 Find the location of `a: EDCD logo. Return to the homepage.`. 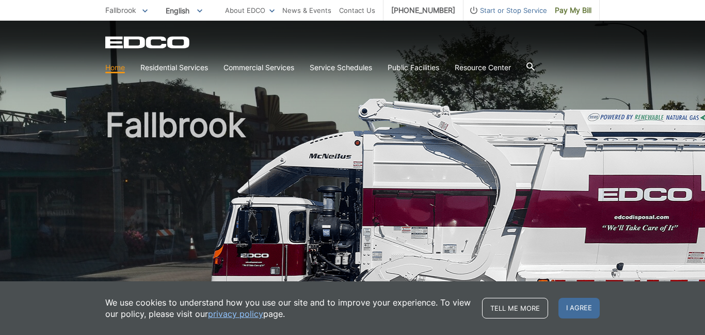

a: EDCD logo. Return to the homepage. is located at coordinates (148, 42).